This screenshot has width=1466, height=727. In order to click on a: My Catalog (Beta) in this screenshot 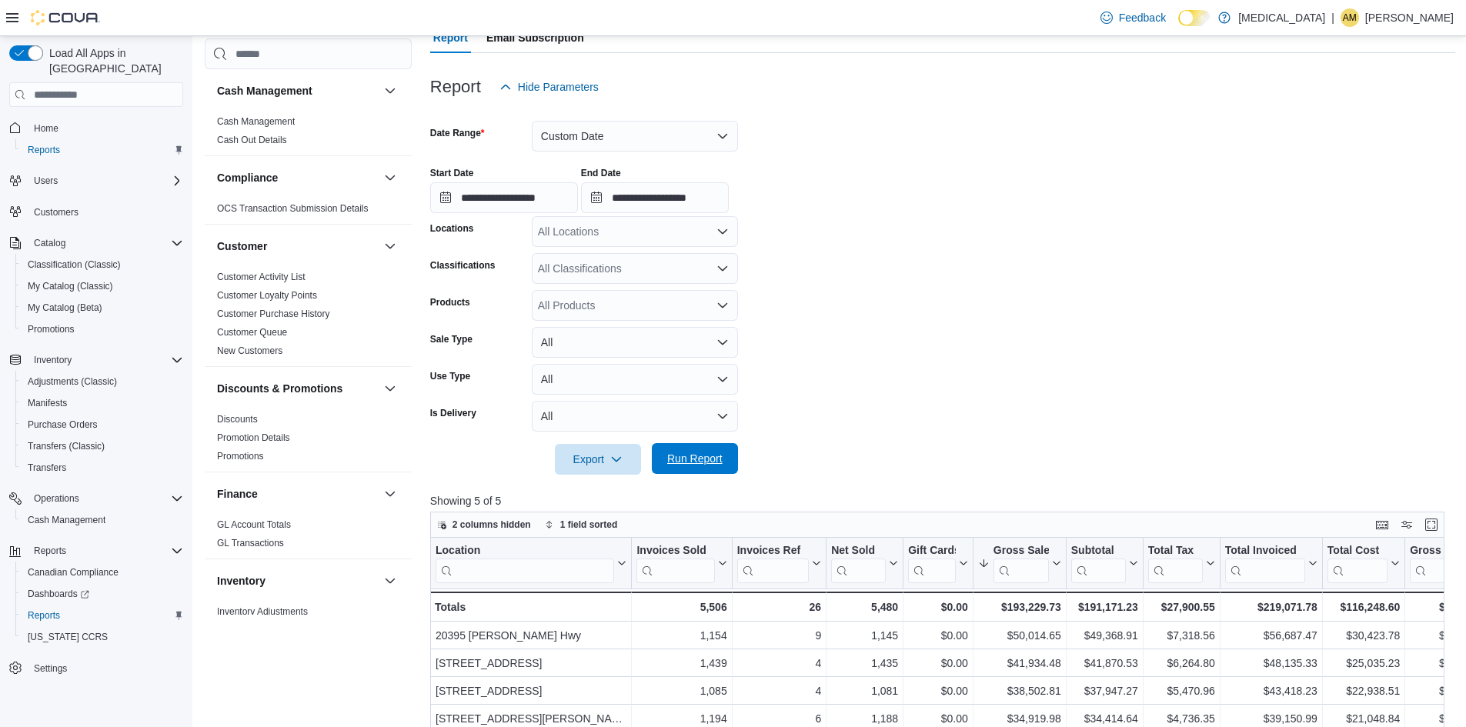, I will do `click(65, 308)`.